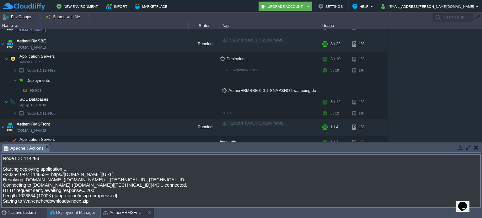  I want to click on a: ROOT, so click(36, 90).